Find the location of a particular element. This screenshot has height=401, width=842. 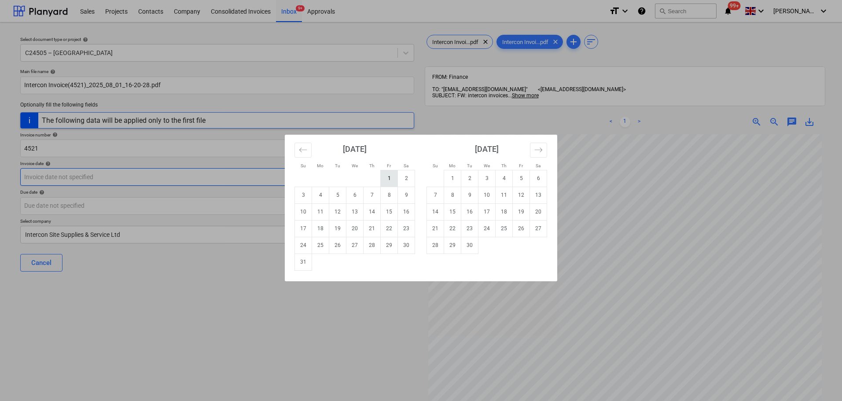

td: Friday, August 29, 2025 is located at coordinates (389, 245).